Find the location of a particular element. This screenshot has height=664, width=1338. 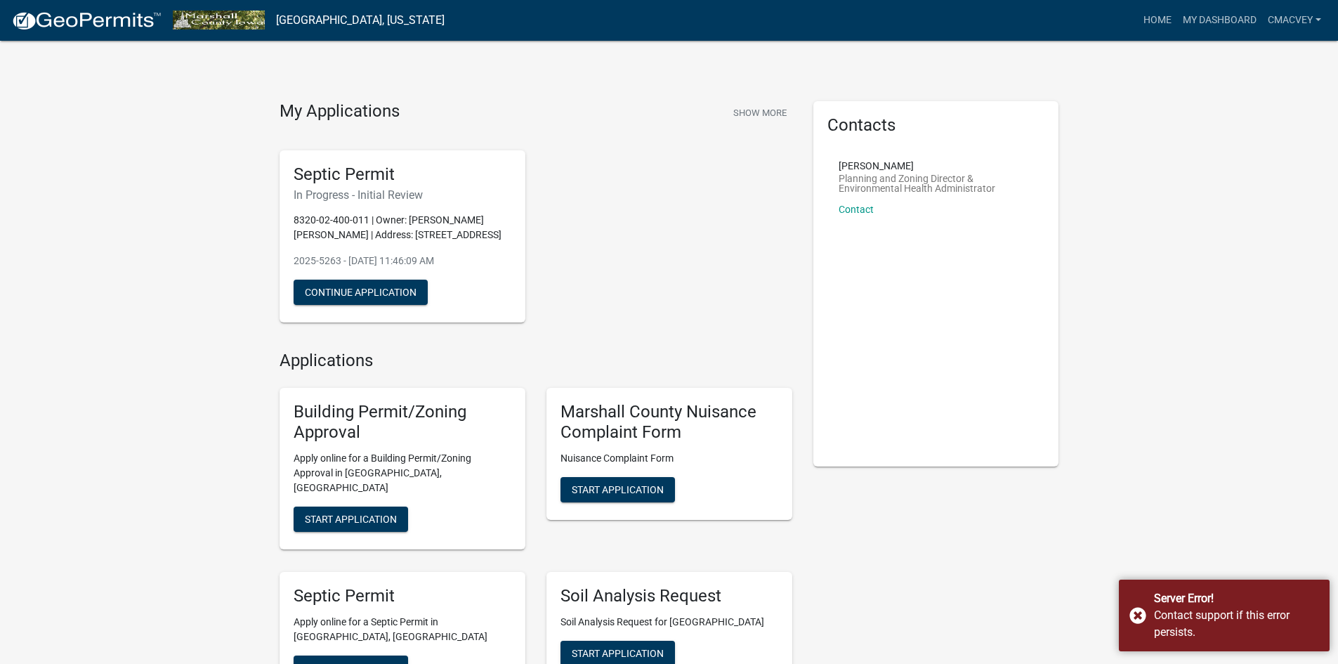

h5: Soil Analysis Request is located at coordinates (669, 596).